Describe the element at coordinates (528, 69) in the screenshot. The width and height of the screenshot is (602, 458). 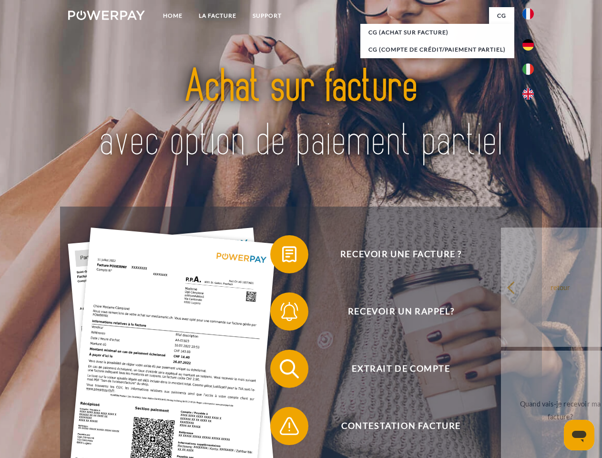
I see `img: it` at that location.